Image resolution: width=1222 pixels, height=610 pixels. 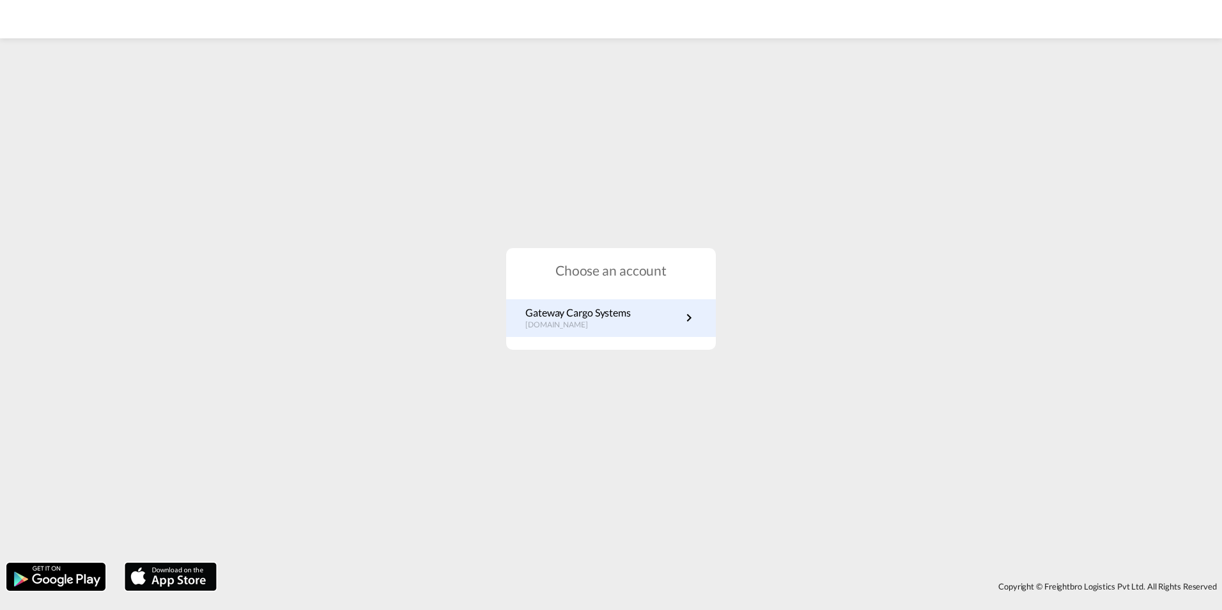 I want to click on p: Gateway Cargo Systems, so click(x=578, y=312).